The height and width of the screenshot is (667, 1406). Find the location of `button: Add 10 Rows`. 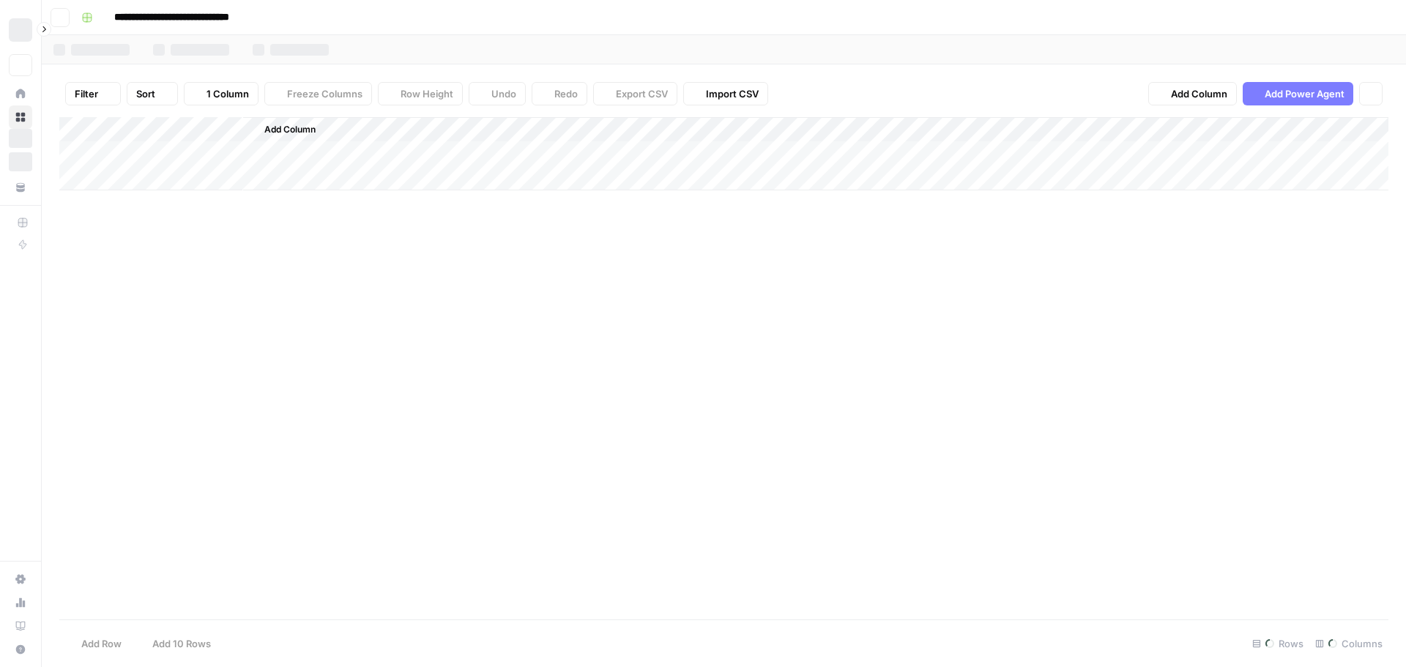

button: Add 10 Rows is located at coordinates (175, 644).